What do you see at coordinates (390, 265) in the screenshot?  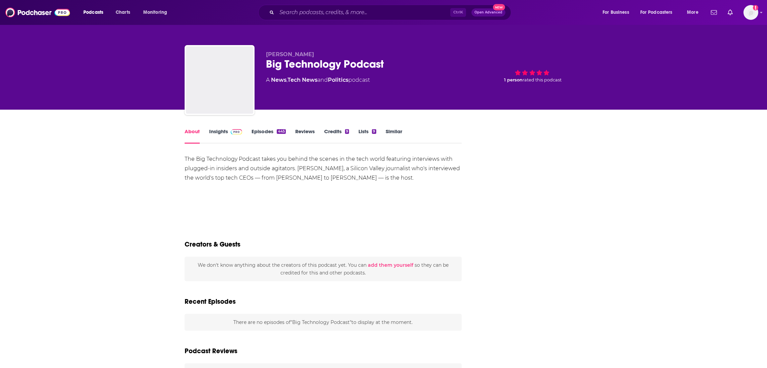 I see `button: add them yourself` at bounding box center [390, 265].